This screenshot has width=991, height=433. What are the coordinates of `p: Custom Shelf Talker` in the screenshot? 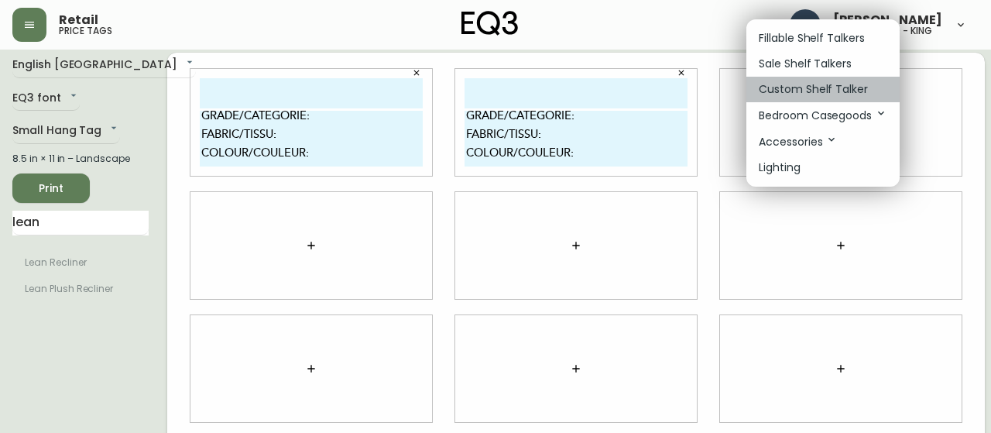 It's located at (813, 89).